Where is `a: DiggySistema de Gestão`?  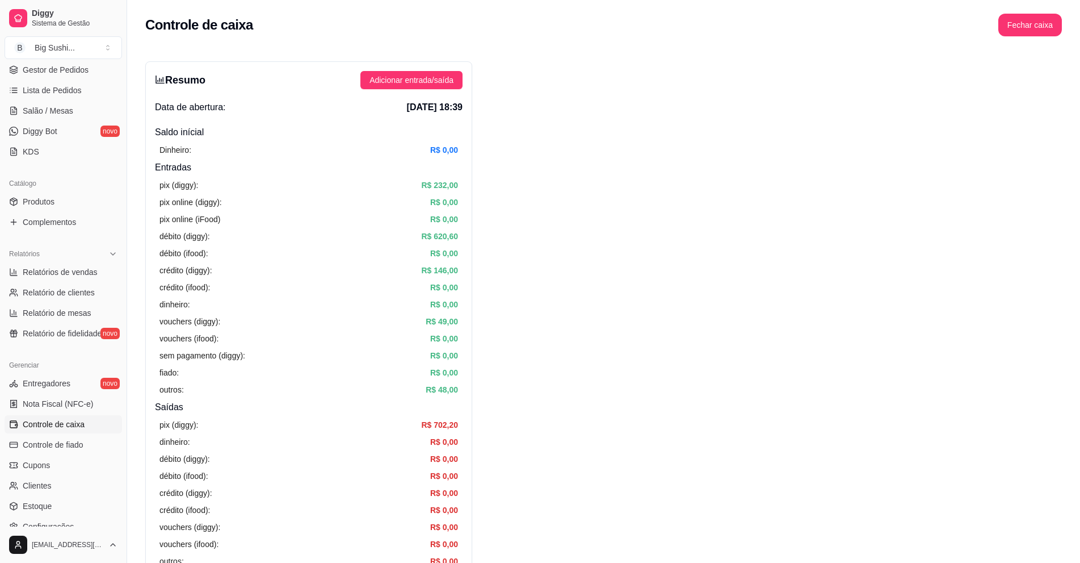
a: DiggySistema de Gestão is located at coordinates (63, 18).